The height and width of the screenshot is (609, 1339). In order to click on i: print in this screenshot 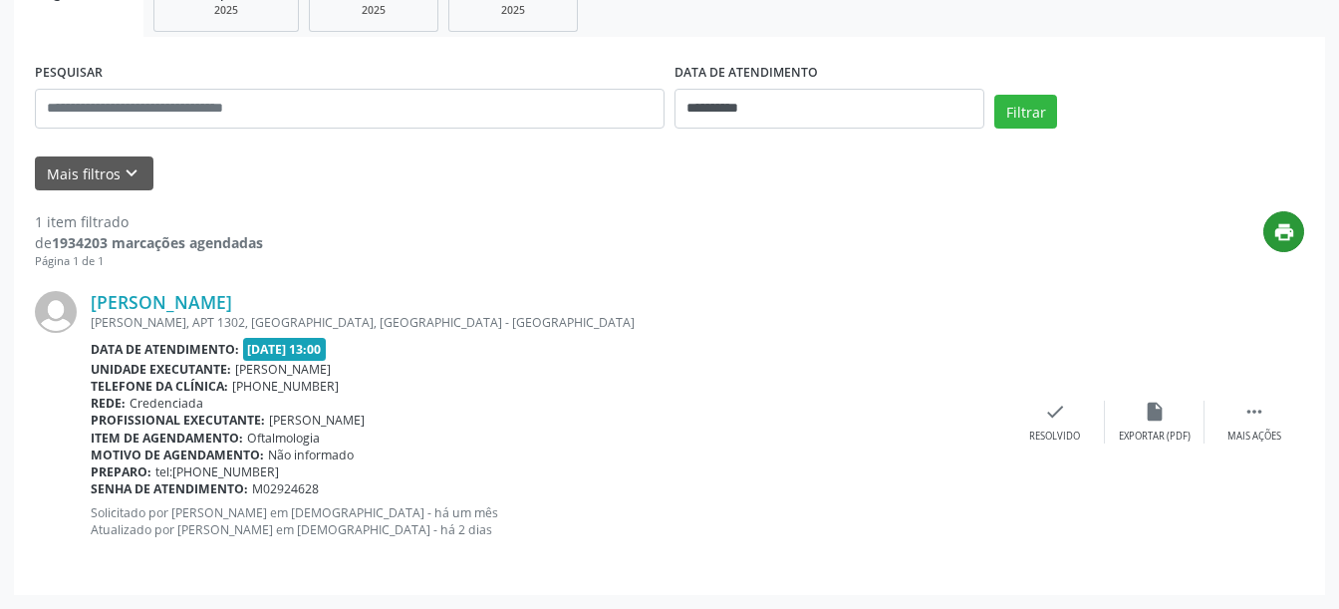, I will do `click(1284, 232)`.